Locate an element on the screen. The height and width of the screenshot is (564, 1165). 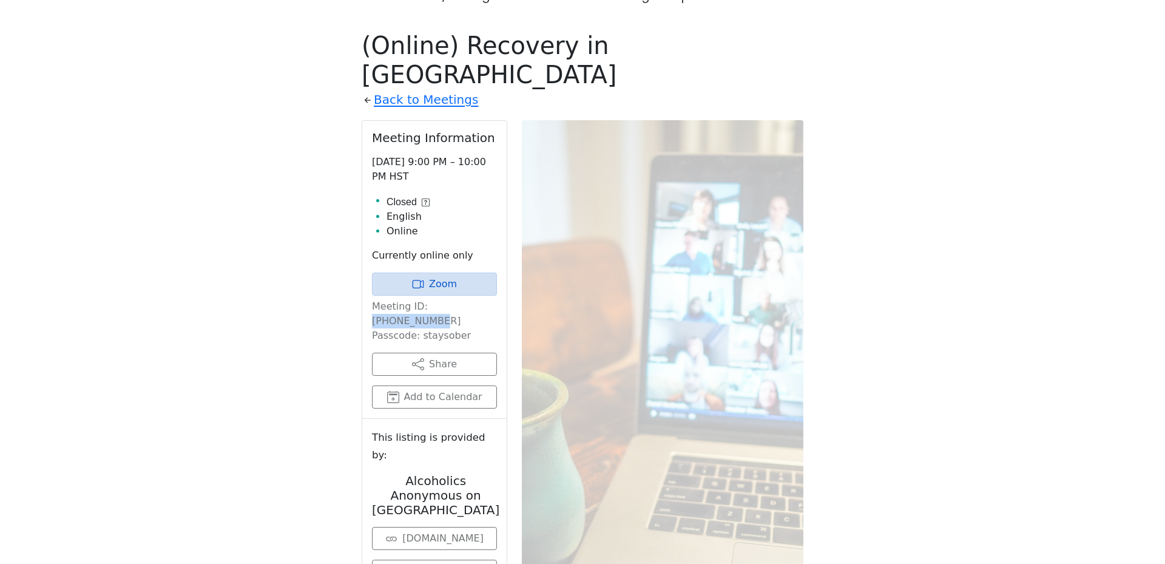
button: Share is located at coordinates (435, 364).